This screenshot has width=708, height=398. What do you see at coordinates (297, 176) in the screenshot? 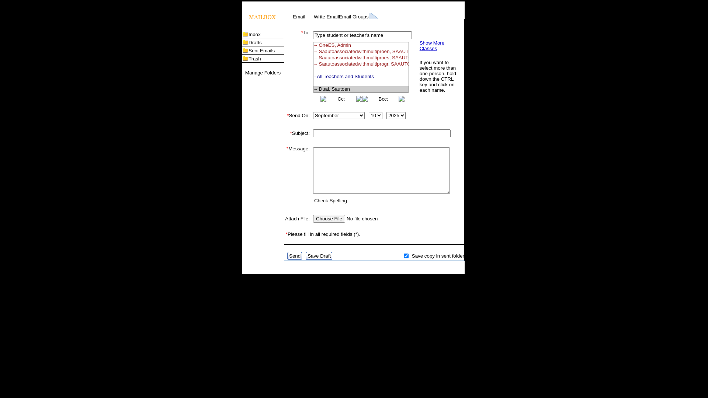
I see `td: Message:` at bounding box center [297, 176].